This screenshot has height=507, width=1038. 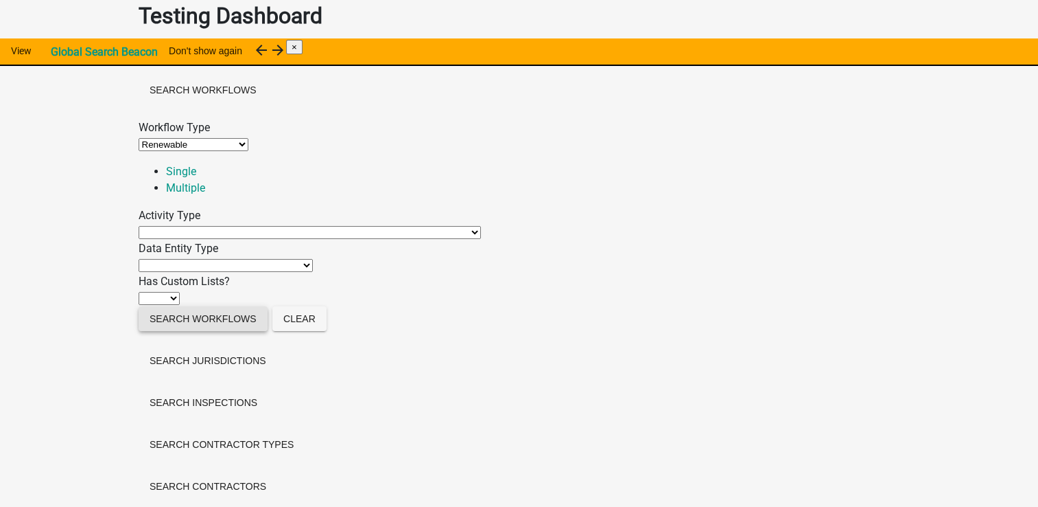 What do you see at coordinates (520, 248) in the screenshot?
I see `div: Data Entity Type` at bounding box center [520, 248].